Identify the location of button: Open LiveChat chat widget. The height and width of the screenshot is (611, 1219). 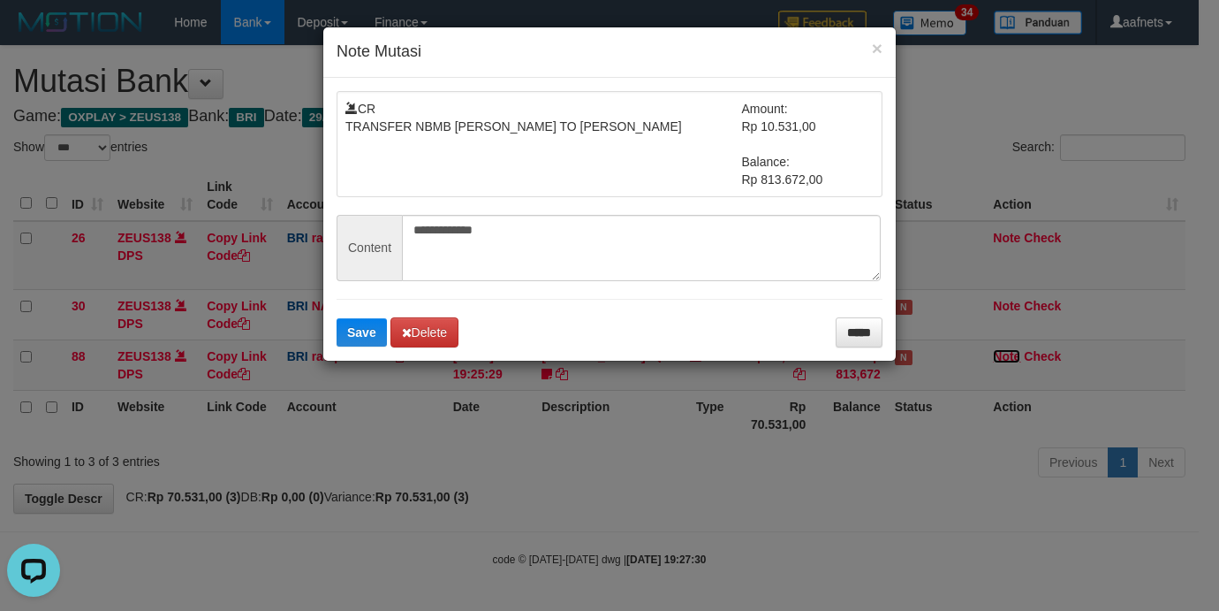
(34, 34).